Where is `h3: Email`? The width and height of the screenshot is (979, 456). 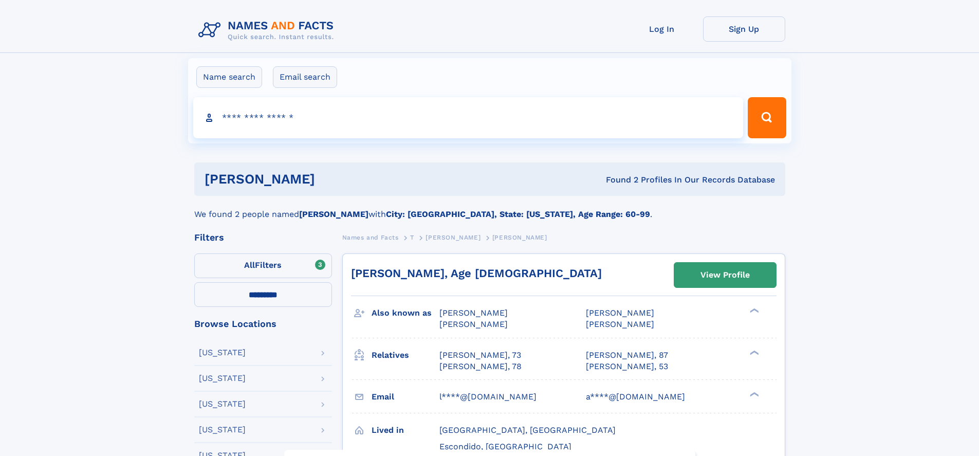
h3: Email is located at coordinates (405, 397).